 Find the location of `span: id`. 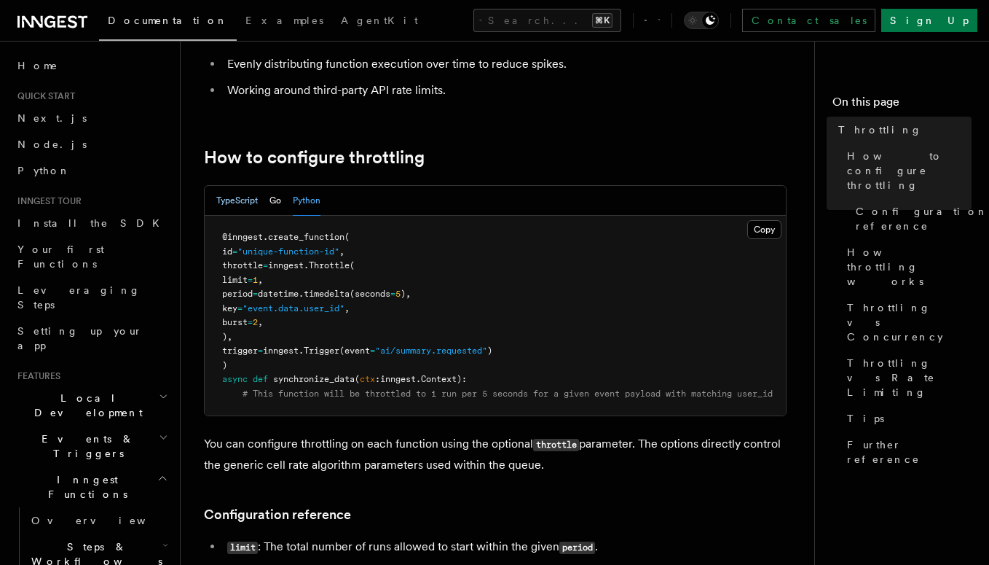

span: id is located at coordinates (227, 251).